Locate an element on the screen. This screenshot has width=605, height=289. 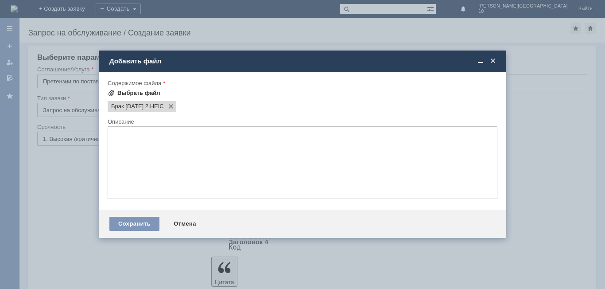
div: Выбрать файл is located at coordinates (139, 93).